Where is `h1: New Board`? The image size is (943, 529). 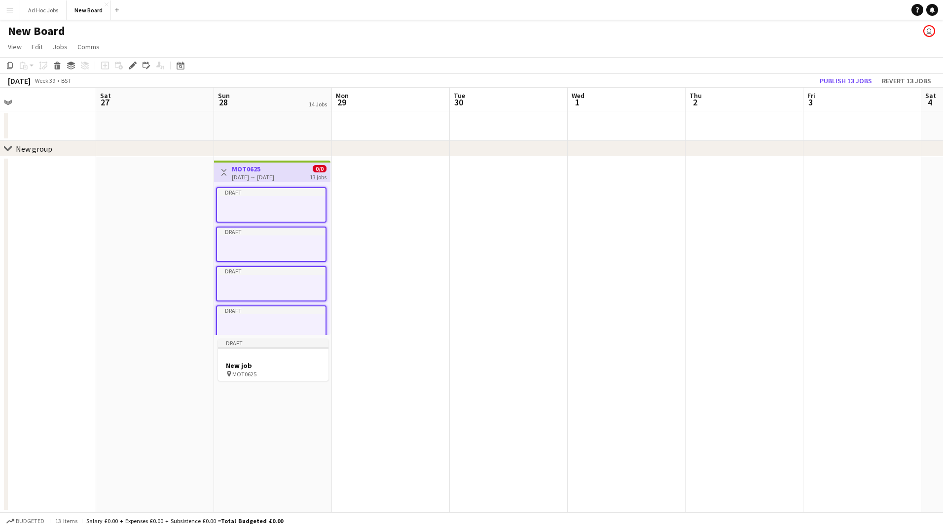
h1: New Board is located at coordinates (36, 31).